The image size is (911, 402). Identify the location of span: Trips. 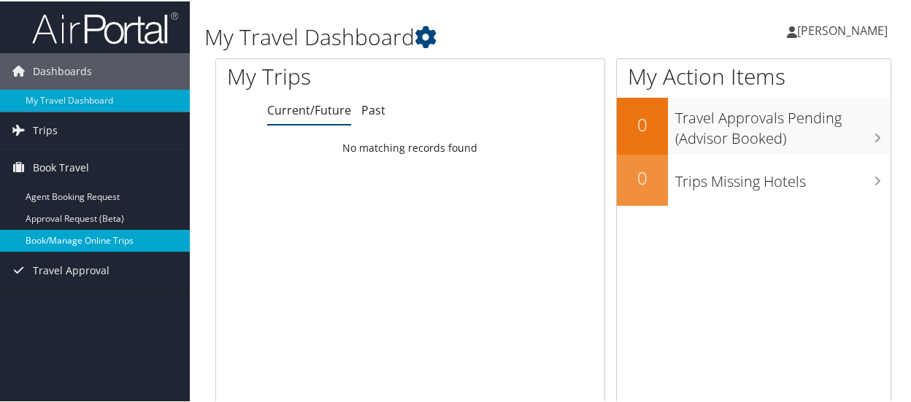
(45, 129).